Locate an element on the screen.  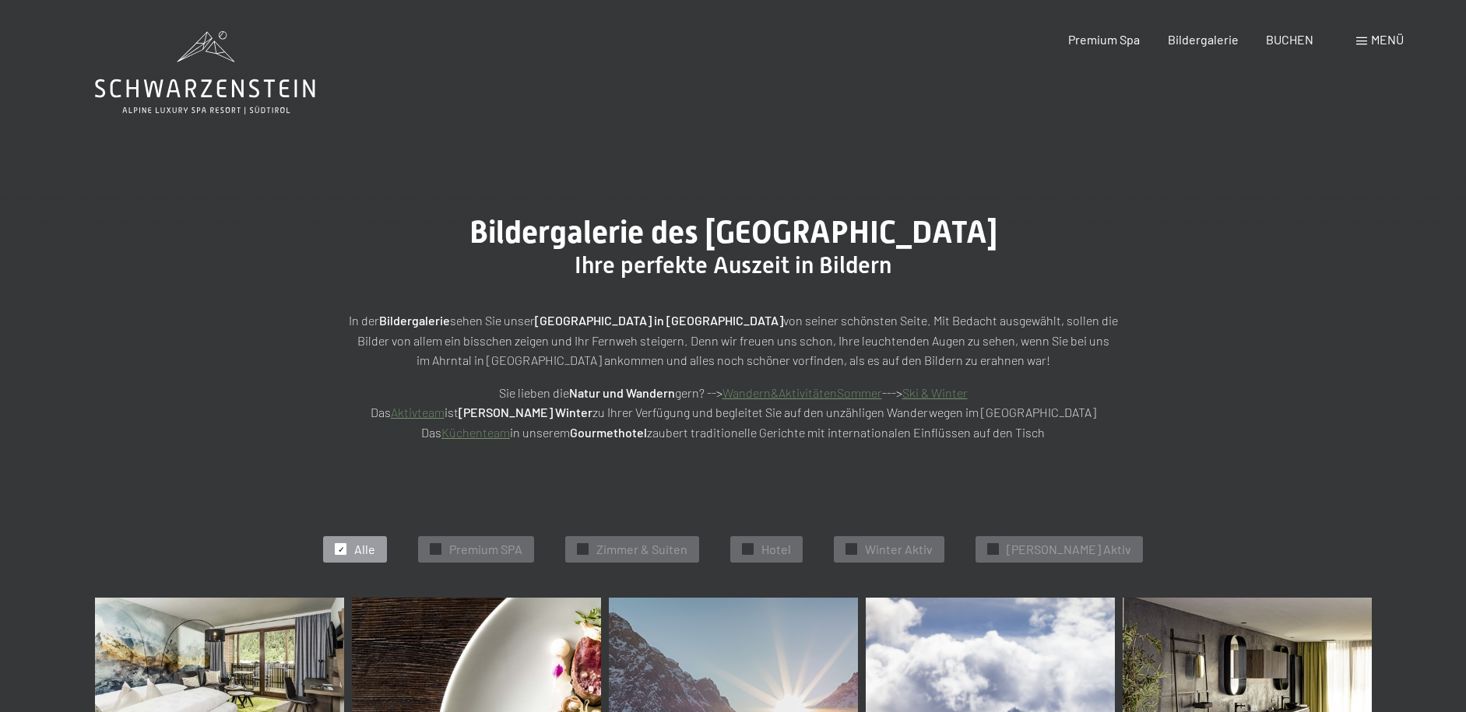
span: Zimmer & Suiten is located at coordinates (641, 550).